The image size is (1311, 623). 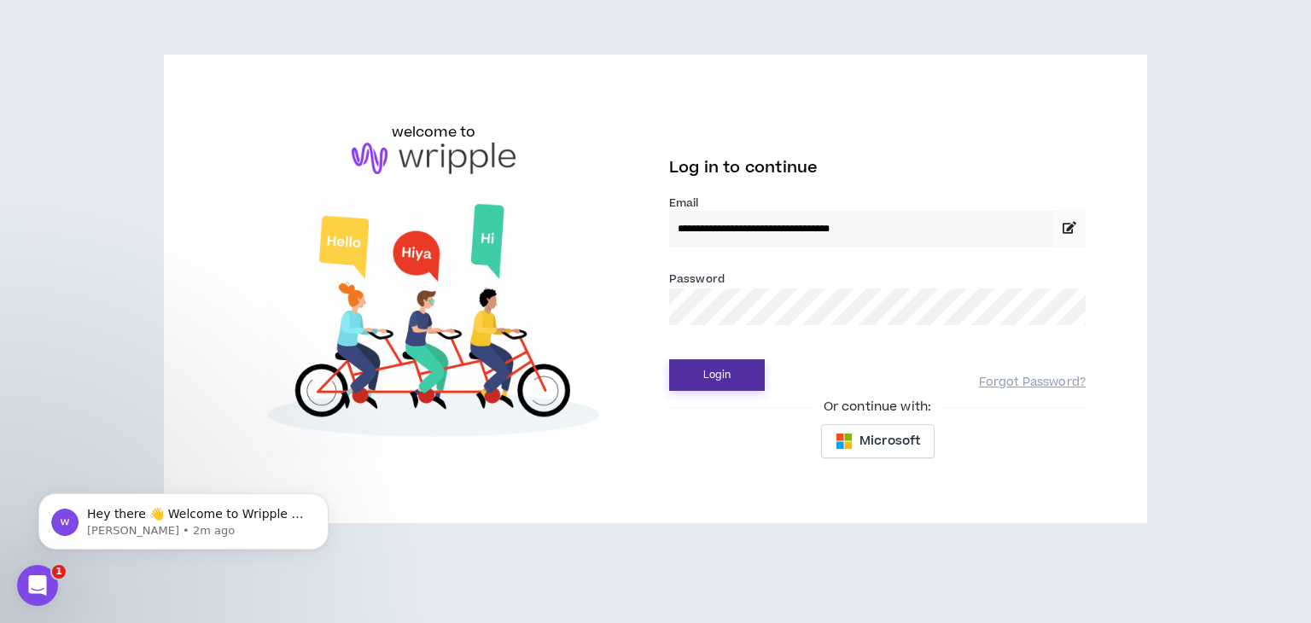 What do you see at coordinates (433, 132) in the screenshot?
I see `h6: welcome to` at bounding box center [433, 132].